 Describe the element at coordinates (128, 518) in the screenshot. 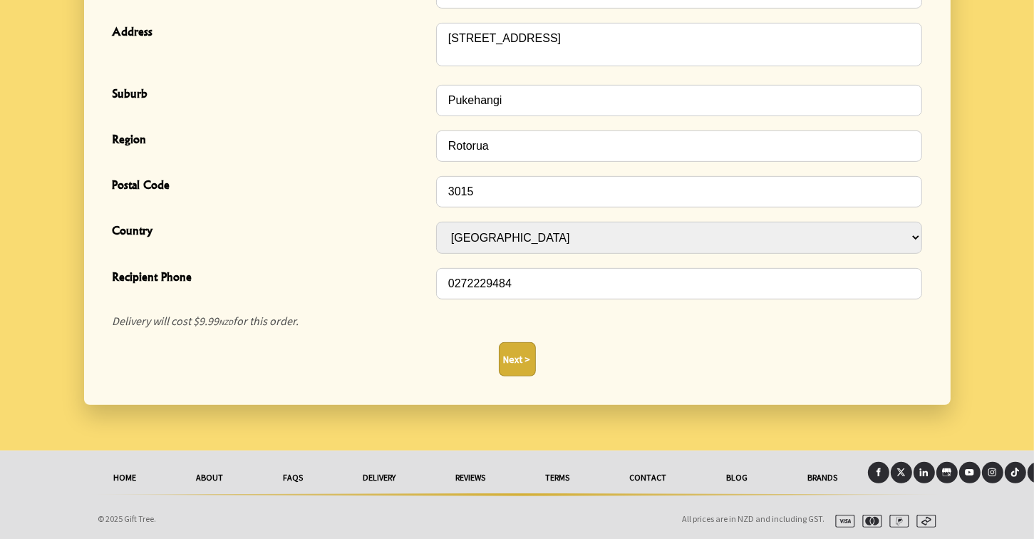

I see `span: © 2025 Gift Tree.` at that location.